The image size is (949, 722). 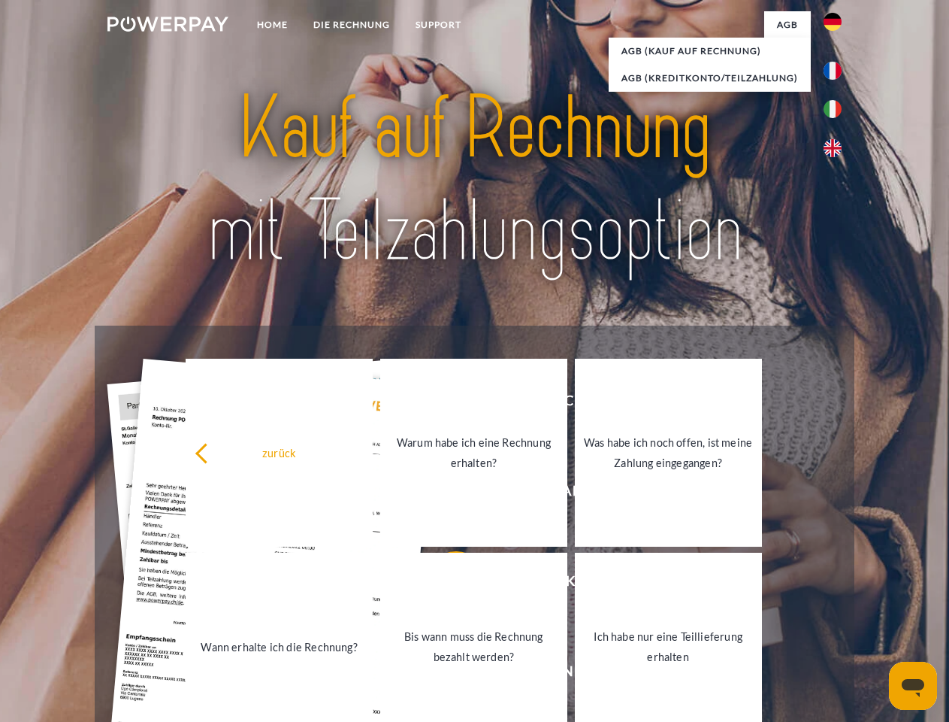 What do you see at coordinates (474, 180) in the screenshot?
I see `img: title-powerpay_de.svg` at bounding box center [474, 180].